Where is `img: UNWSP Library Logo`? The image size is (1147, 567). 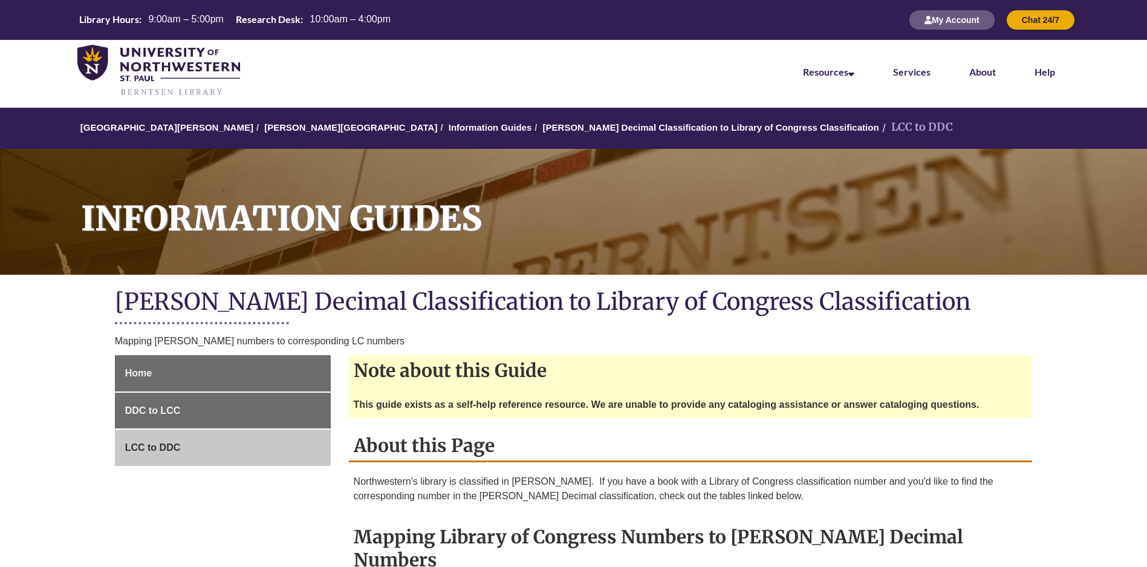 img: UNWSP Library Logo is located at coordinates (158, 70).